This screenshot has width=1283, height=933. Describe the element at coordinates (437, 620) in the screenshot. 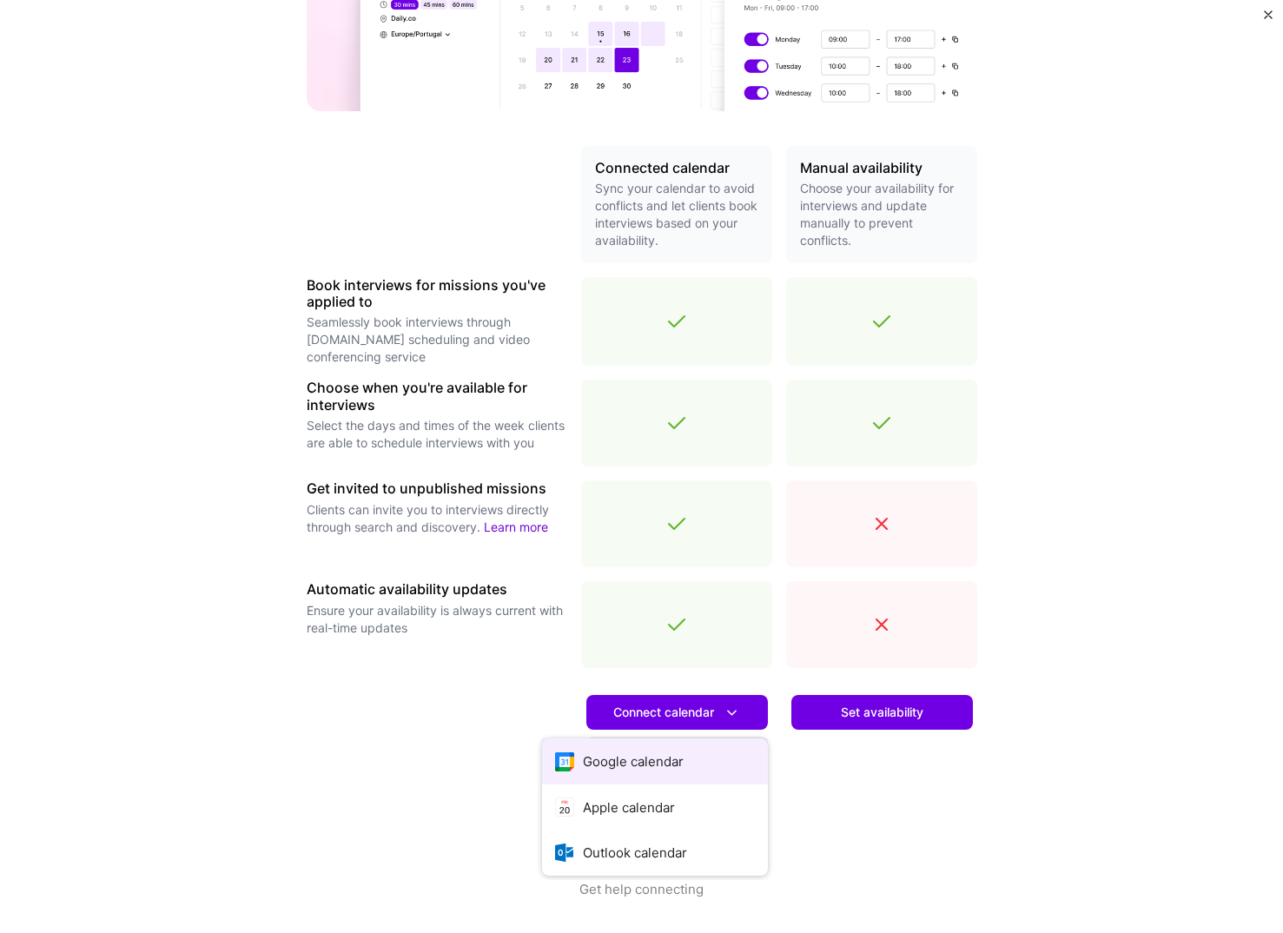

I see `p: Ensure your availability is always current with real-time updates` at that location.